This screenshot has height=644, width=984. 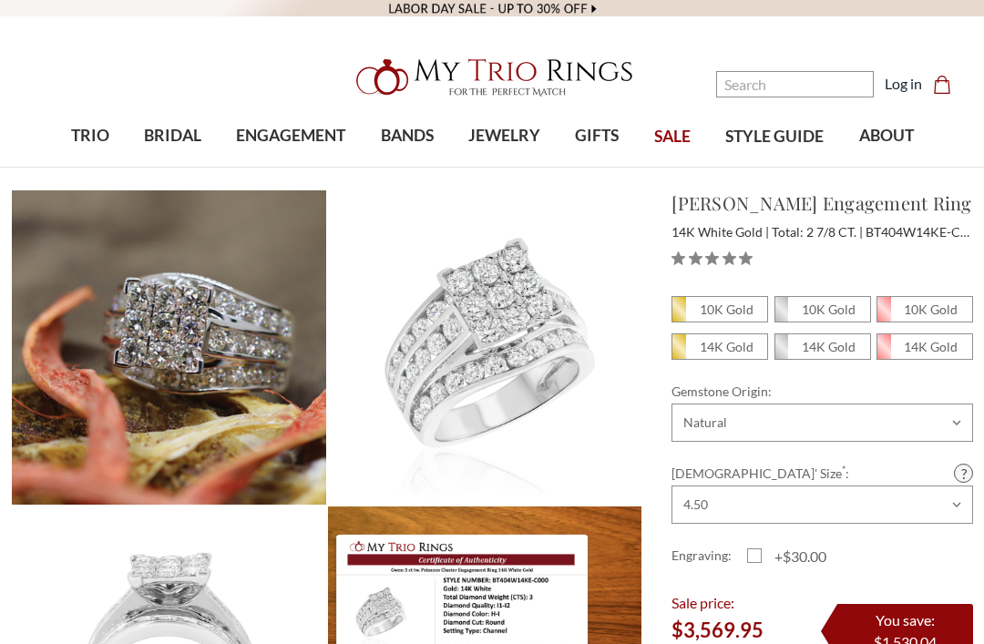 What do you see at coordinates (504, 136) in the screenshot?
I see `a: JEWELRY` at bounding box center [504, 136].